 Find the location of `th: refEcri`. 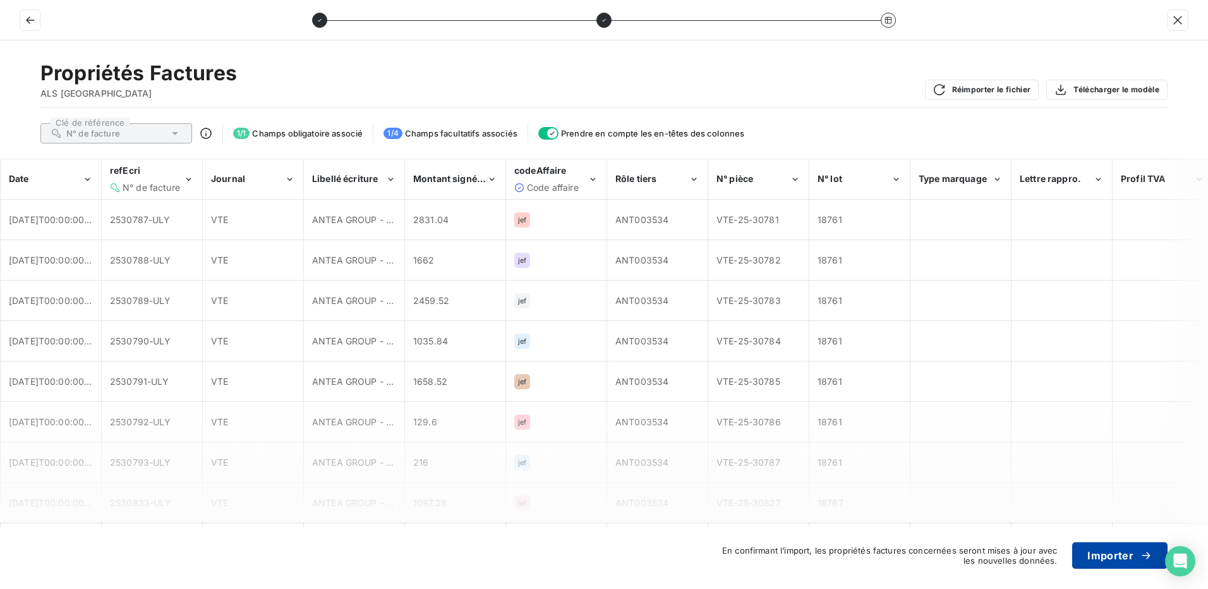

th: refEcri is located at coordinates (152, 179).